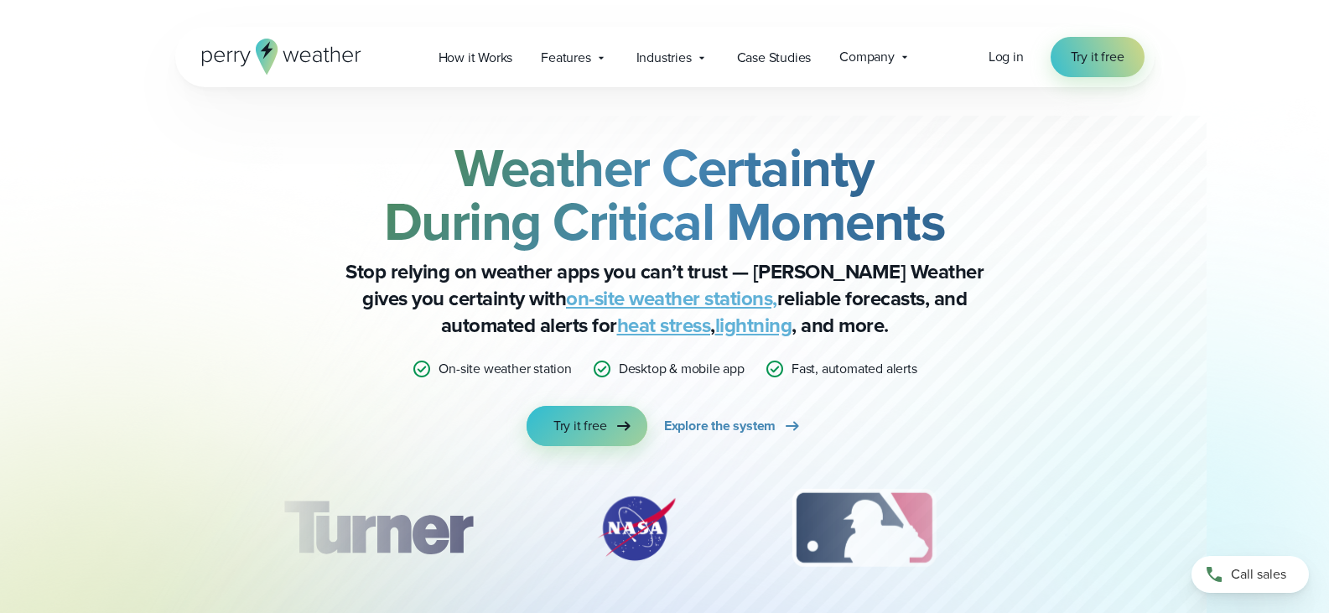 The width and height of the screenshot is (1329, 613). Describe the element at coordinates (854, 369) in the screenshot. I see `p: Fast, automated alerts` at that location.